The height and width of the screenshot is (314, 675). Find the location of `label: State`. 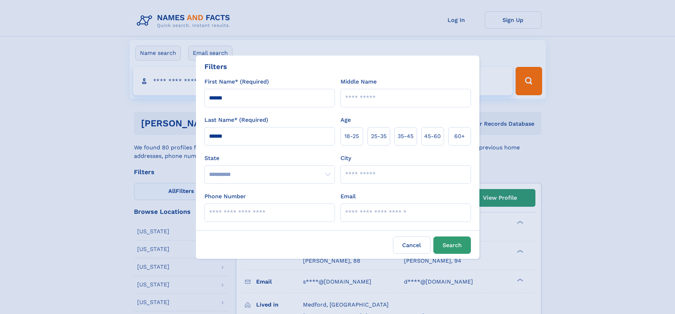

label: State is located at coordinates (270, 158).